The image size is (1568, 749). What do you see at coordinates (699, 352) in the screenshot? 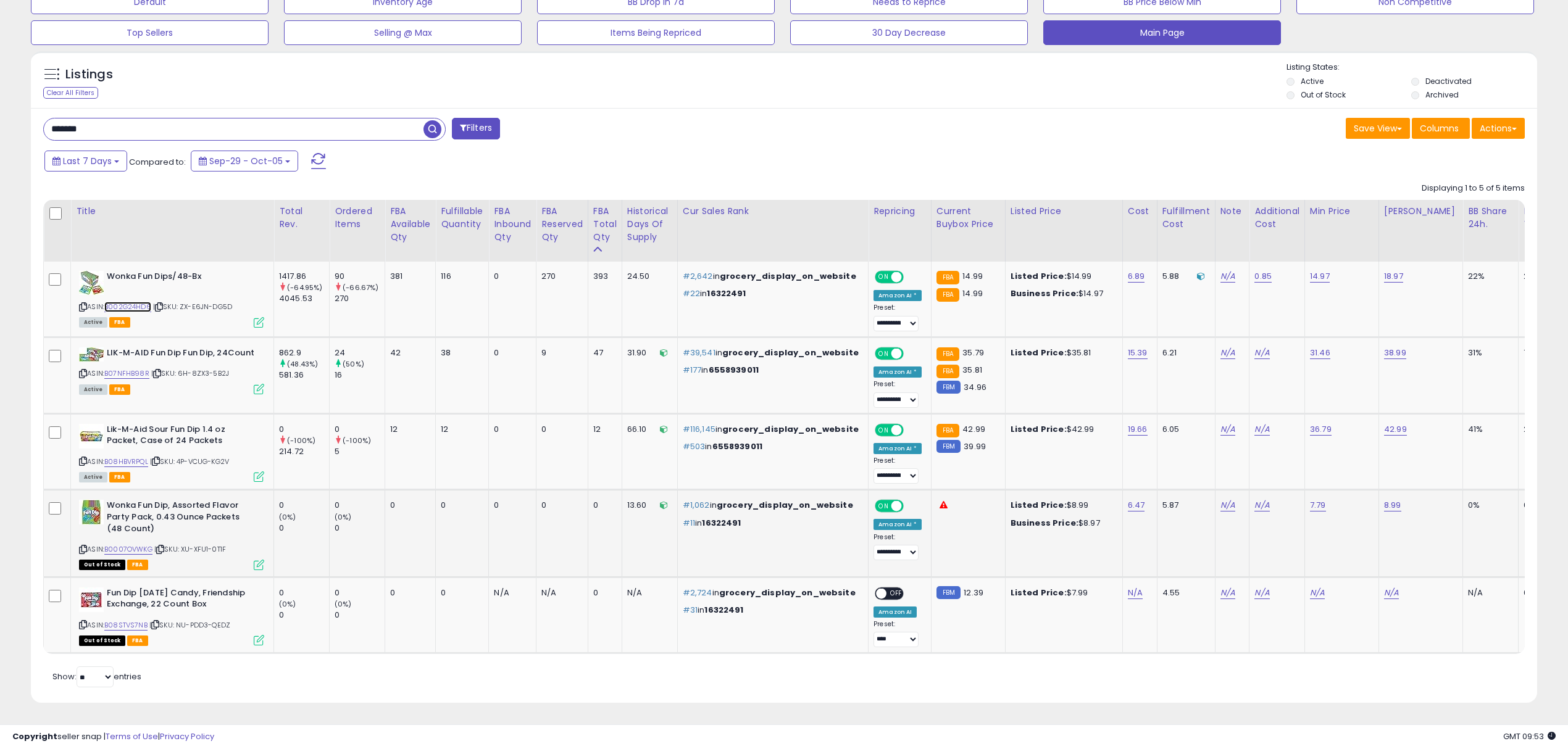
I see `span: #39,541` at bounding box center [699, 352].